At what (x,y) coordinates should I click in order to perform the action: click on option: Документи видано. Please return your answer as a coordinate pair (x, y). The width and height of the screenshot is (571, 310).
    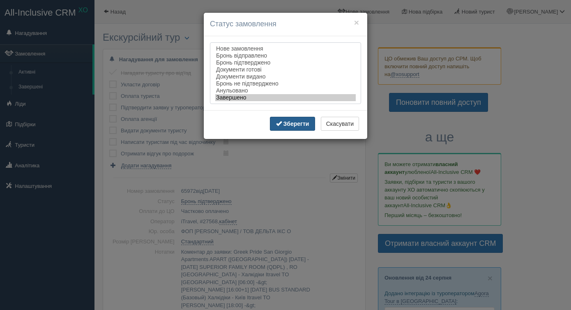
    Looking at the image, I should click on (286, 76).